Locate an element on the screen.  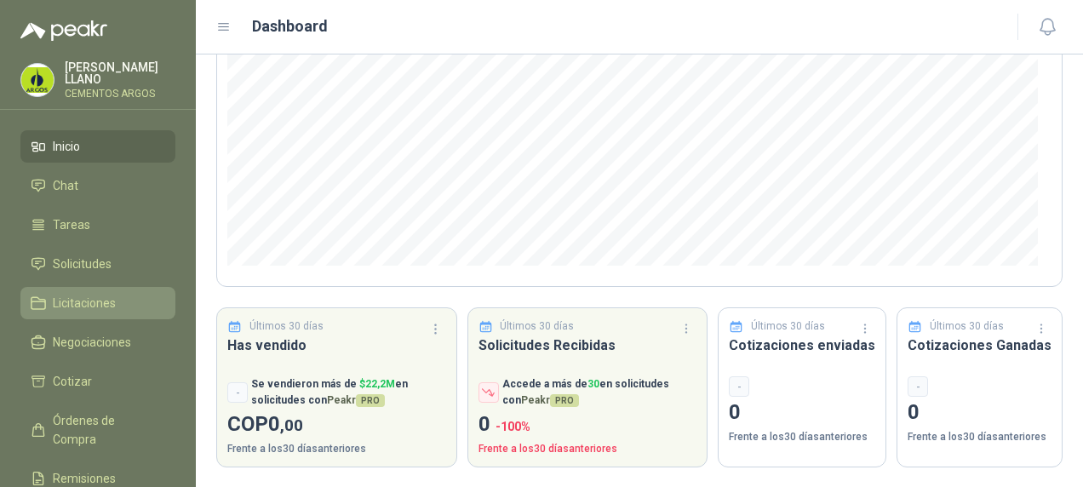
img: Company Logo is located at coordinates (37, 80).